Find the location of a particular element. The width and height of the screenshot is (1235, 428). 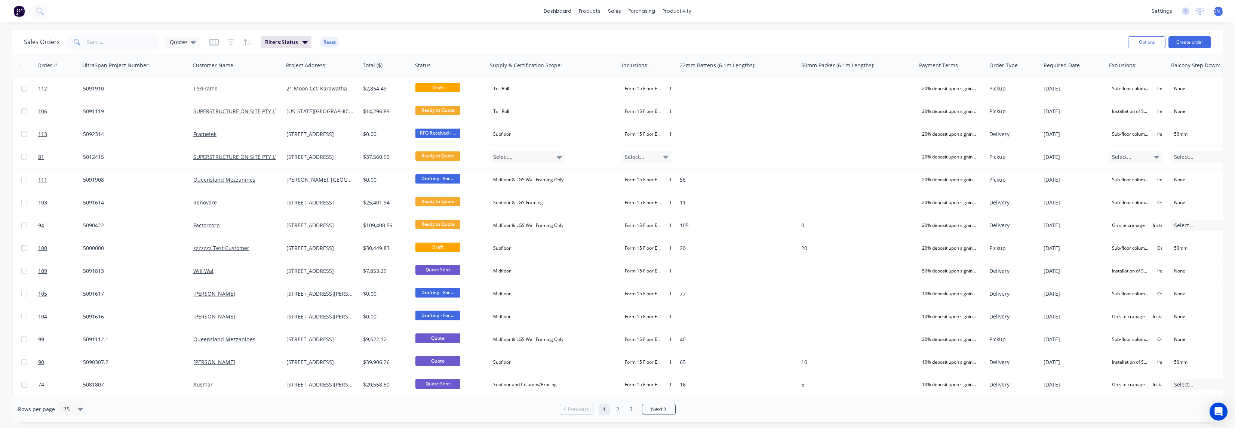

a: 99 is located at coordinates (61, 339).